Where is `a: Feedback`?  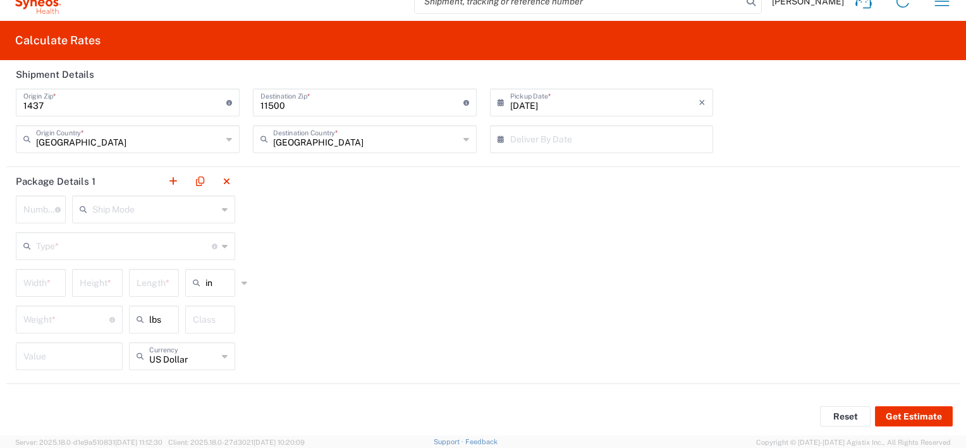
a: Feedback is located at coordinates (481, 441).